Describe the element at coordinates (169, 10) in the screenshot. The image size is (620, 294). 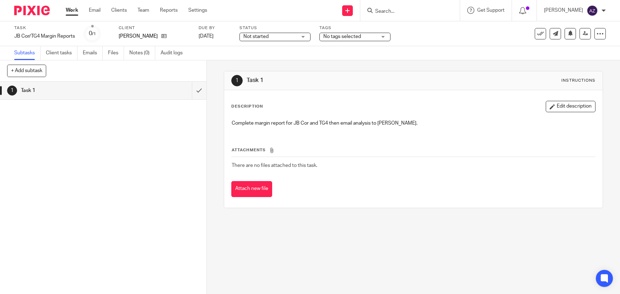
I see `a: Reports` at that location.